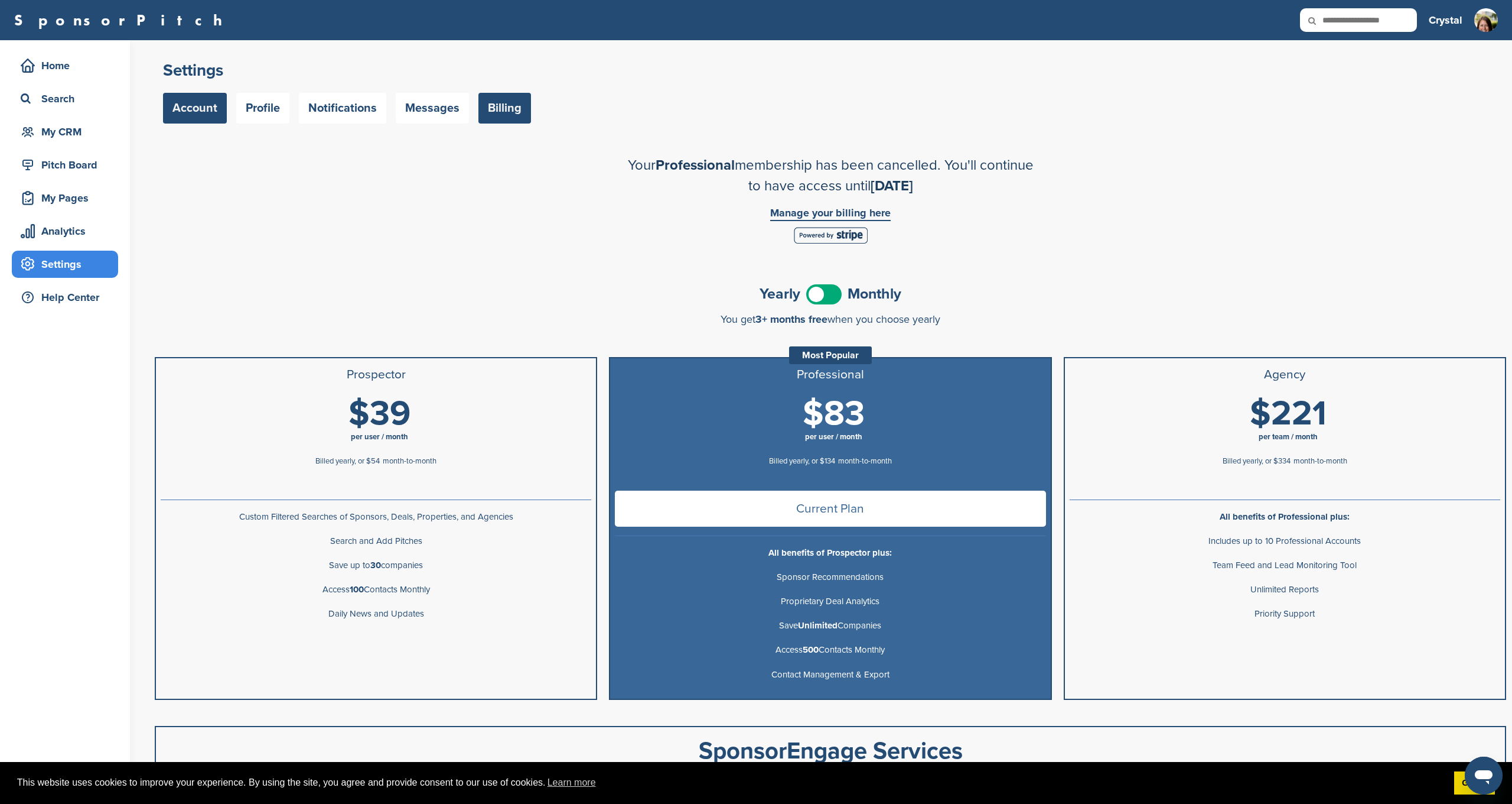  What do you see at coordinates (779, 294) in the screenshot?
I see `span: Yearly` at bounding box center [779, 294].